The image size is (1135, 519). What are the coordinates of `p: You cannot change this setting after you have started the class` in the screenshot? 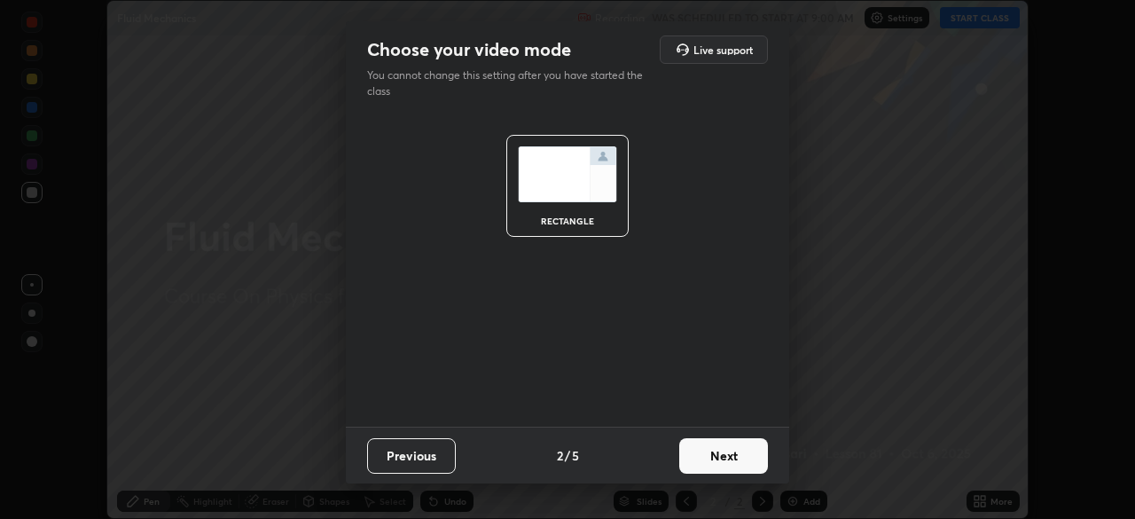 It's located at (511, 83).